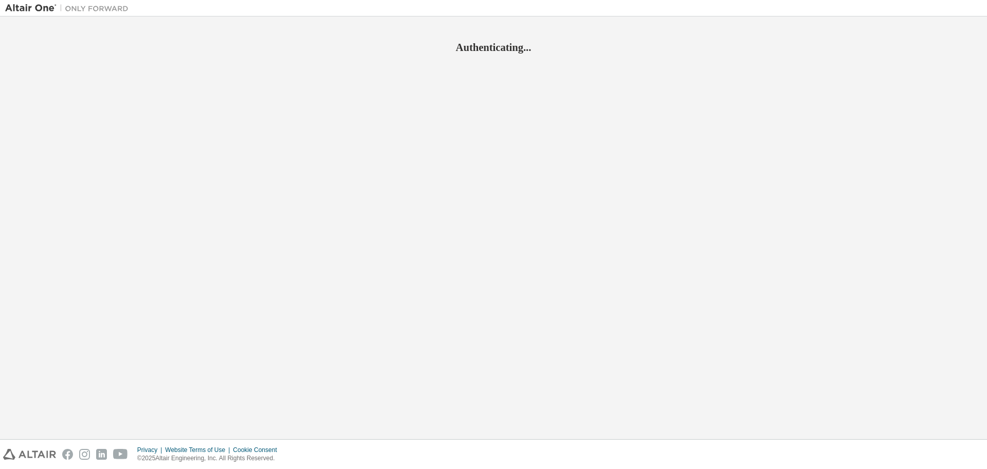 The width and height of the screenshot is (987, 469). Describe the element at coordinates (258, 449) in the screenshot. I see `div: Cookie Consent` at that location.